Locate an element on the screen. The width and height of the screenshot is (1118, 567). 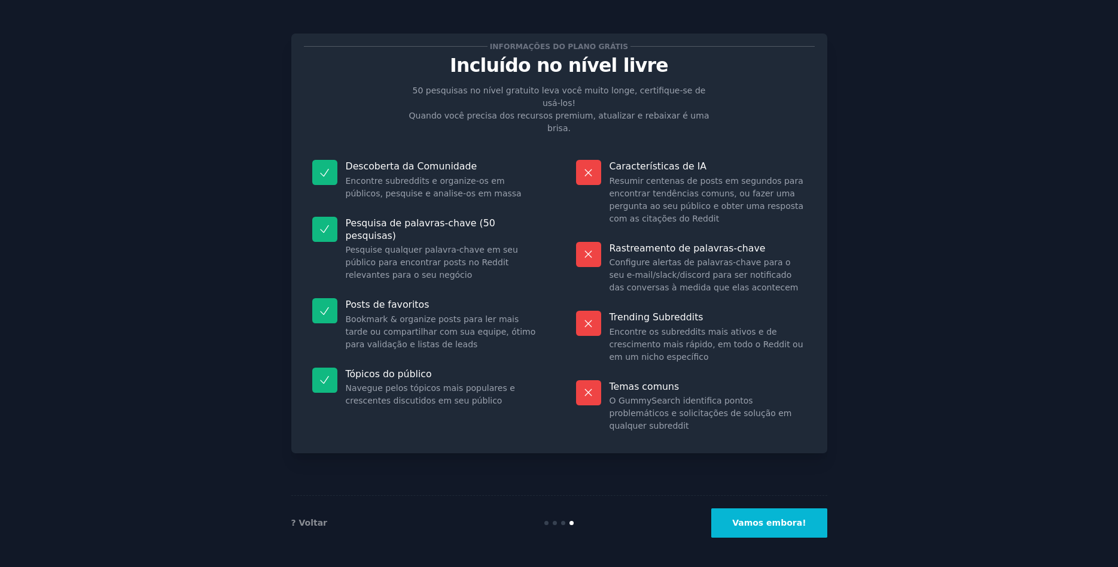
span: Informações do plano grátis is located at coordinates (559, 46).